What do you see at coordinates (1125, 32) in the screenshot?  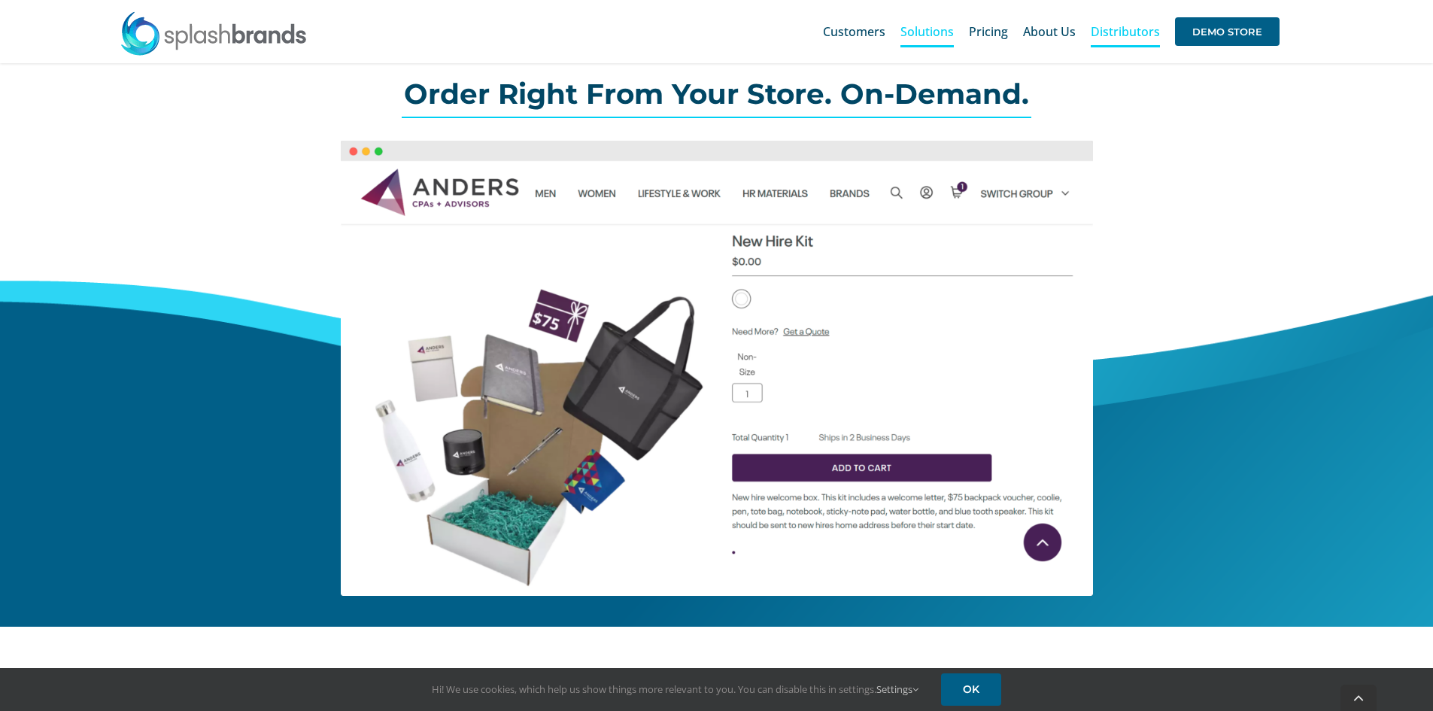 I see `a: Distributors` at bounding box center [1125, 32].